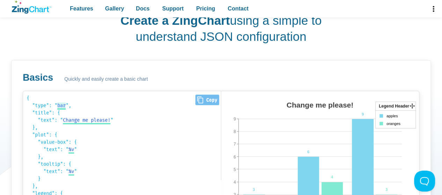 The image size is (442, 195). I want to click on span: Support, so click(172, 8).